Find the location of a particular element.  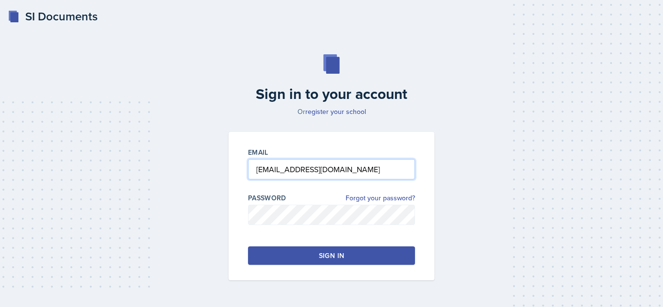

a: SI Documents is located at coordinates (52, 17).